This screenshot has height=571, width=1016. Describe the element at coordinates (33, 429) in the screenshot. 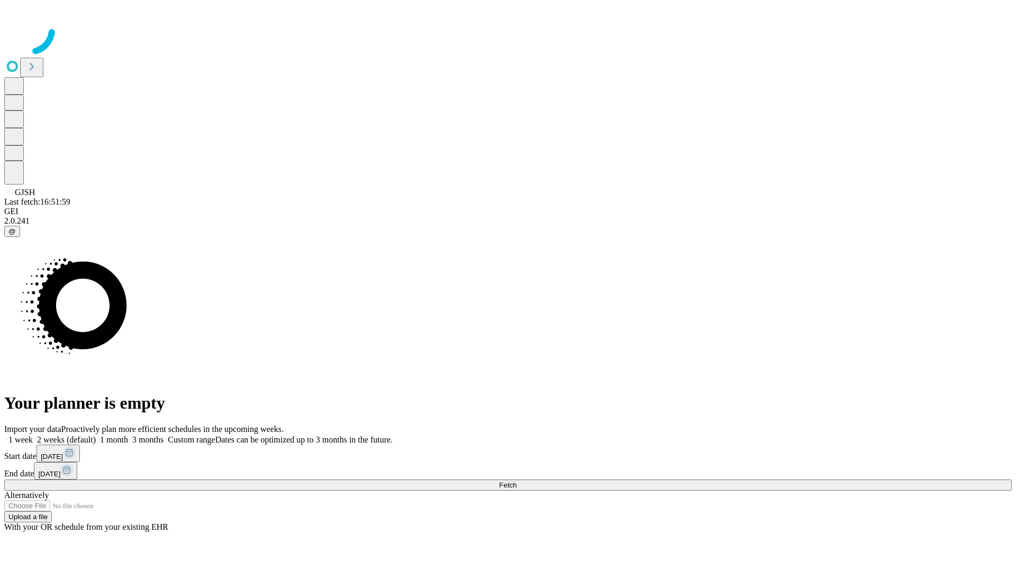

I see `span: Import your data` at that location.